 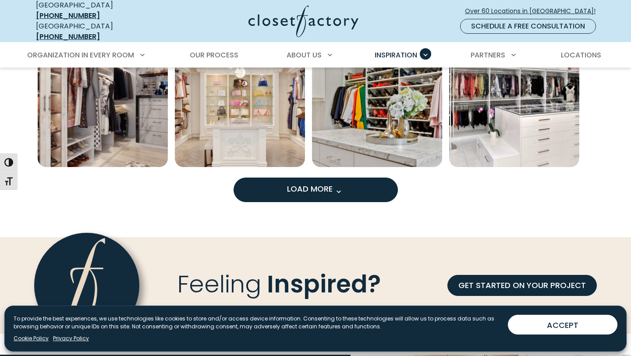 What do you see at coordinates (257, 322) in the screenshot?
I see `p: To provide the best experiences, we use technologies like cookies to store and/or access device i...` at bounding box center [257, 322].